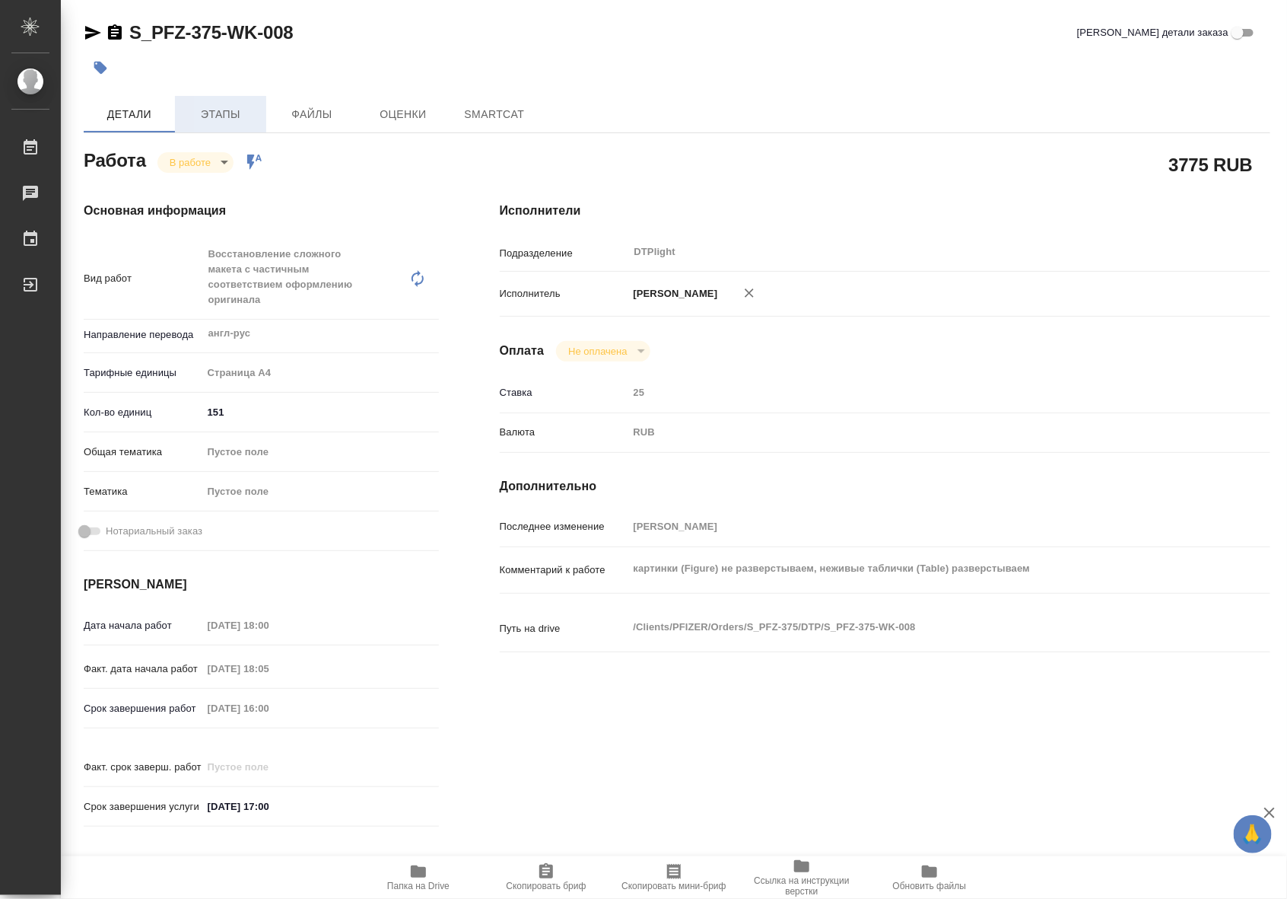  What do you see at coordinates (143, 278) in the screenshot?
I see `p: Вид работ` at bounding box center [143, 278].